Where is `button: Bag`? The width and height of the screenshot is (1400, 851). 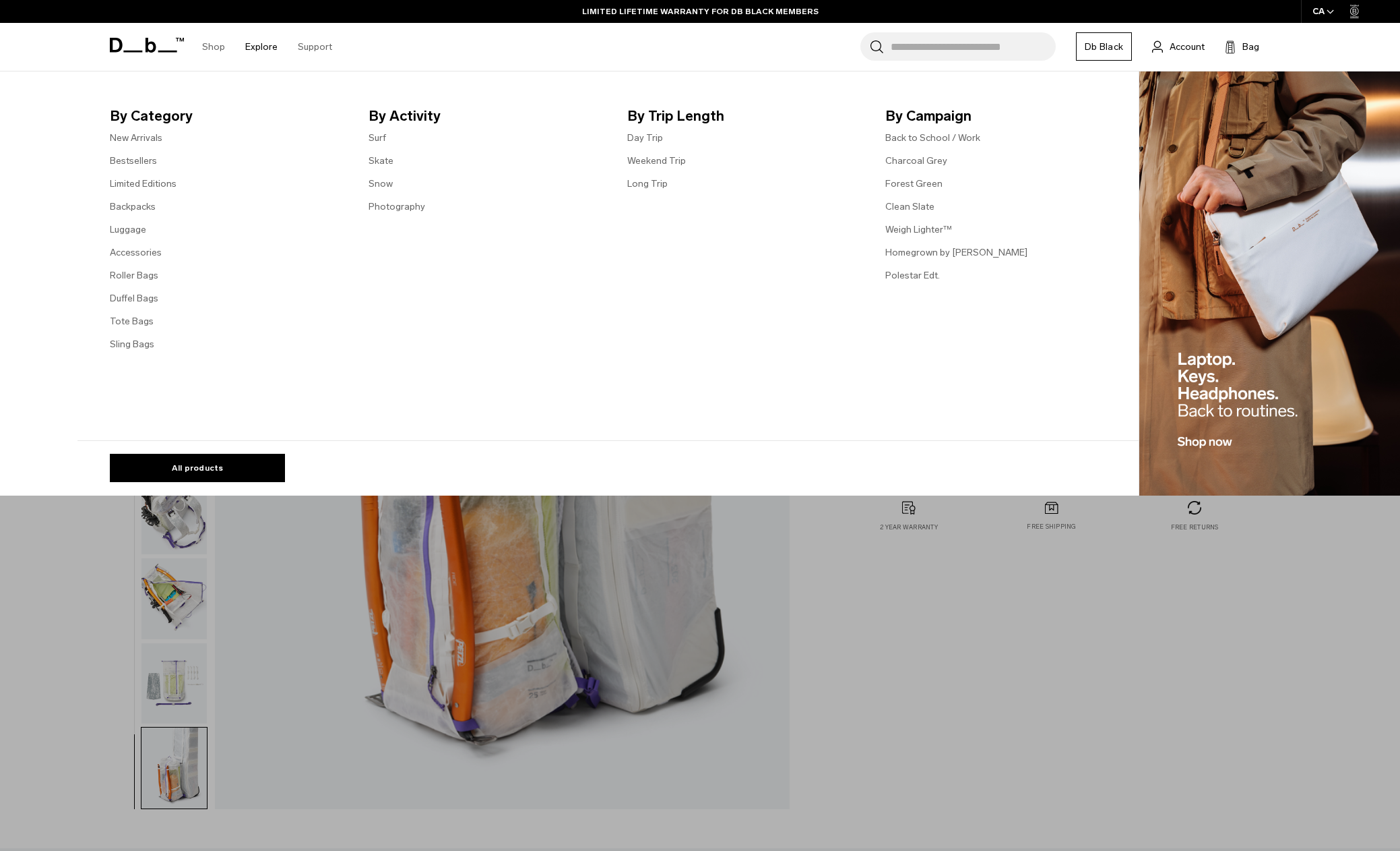
button: Bag is located at coordinates (1242, 47).